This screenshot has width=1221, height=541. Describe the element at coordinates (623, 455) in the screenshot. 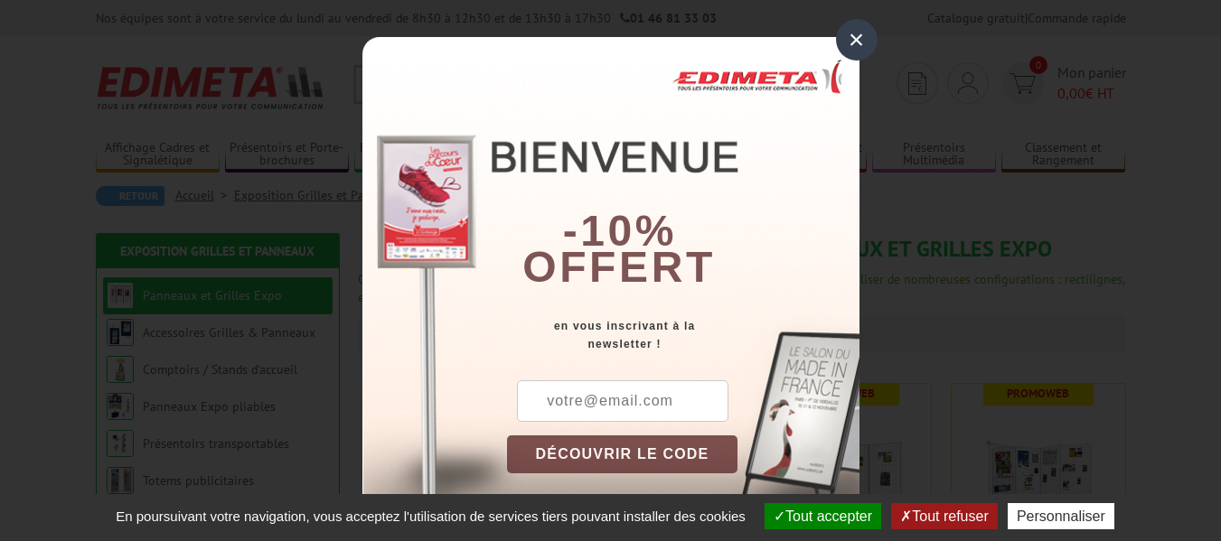

I see `button: DÉCOUVRIR LE CODE` at that location.